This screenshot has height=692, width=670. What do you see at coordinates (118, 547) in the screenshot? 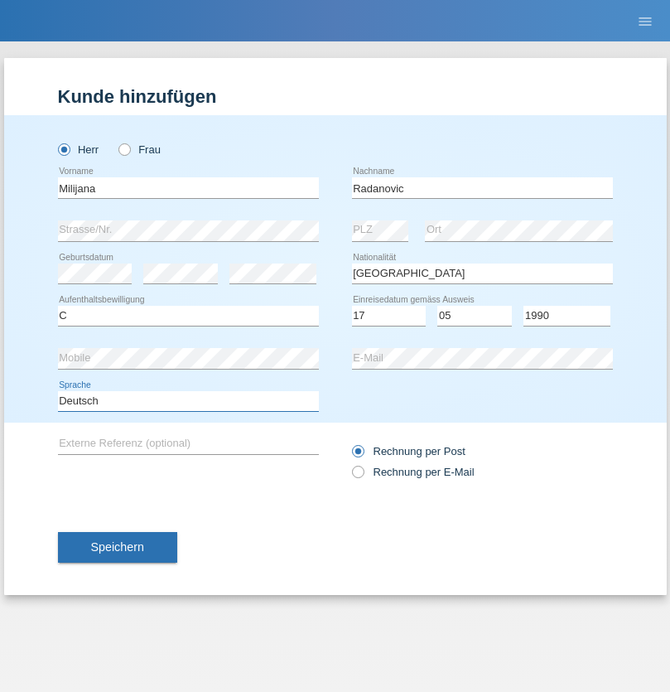
I see `span: Speichern` at bounding box center [118, 547].